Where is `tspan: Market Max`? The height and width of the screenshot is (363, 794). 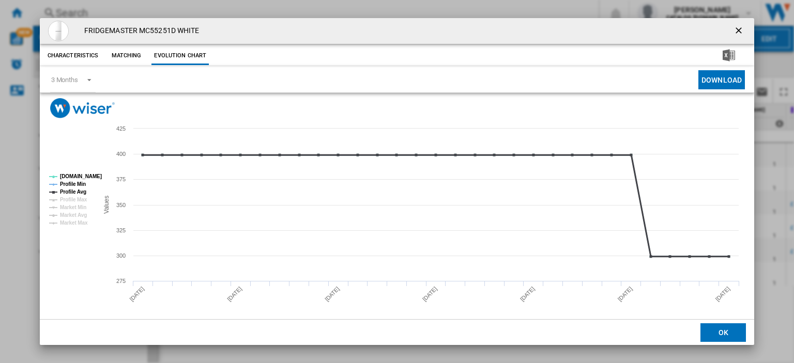
tspan: Market Max is located at coordinates (74, 223).